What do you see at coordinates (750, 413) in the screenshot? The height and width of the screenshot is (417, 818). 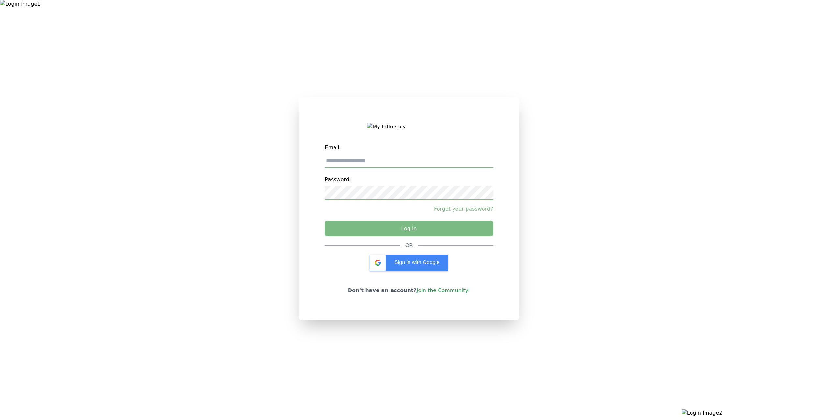 I see `img: Login Image2` at bounding box center [750, 413].